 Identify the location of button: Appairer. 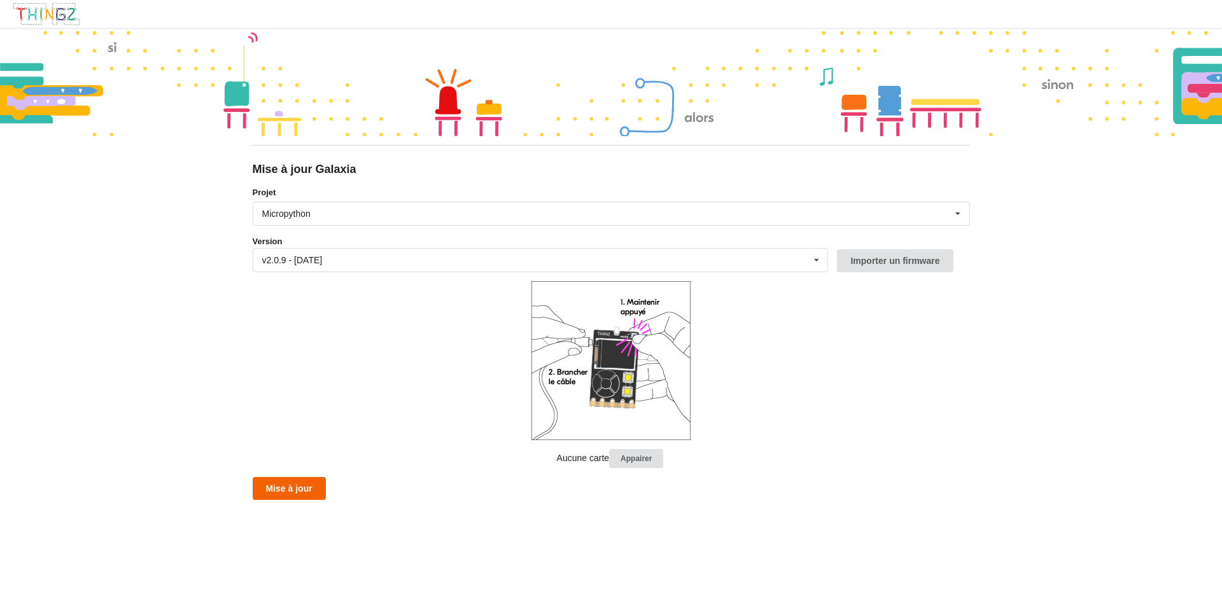
(636, 459).